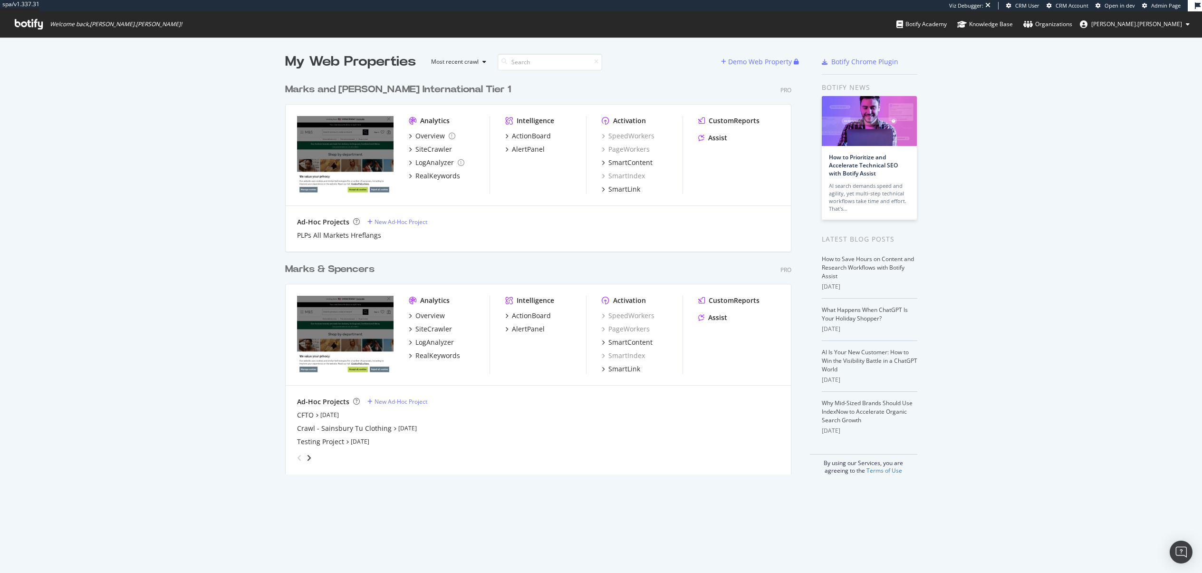  Describe the element at coordinates (863, 165) in the screenshot. I see `a: How to Prioritize and Accelerate Technical SEO with Botify Assist` at that location.